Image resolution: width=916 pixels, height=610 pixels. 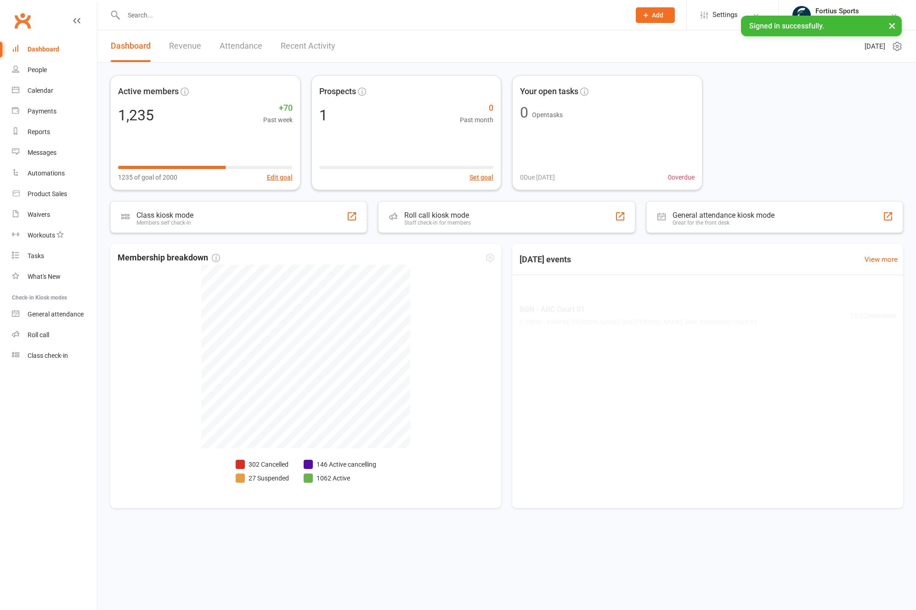 What do you see at coordinates (148, 91) in the screenshot?
I see `span: Active members` at bounding box center [148, 91].